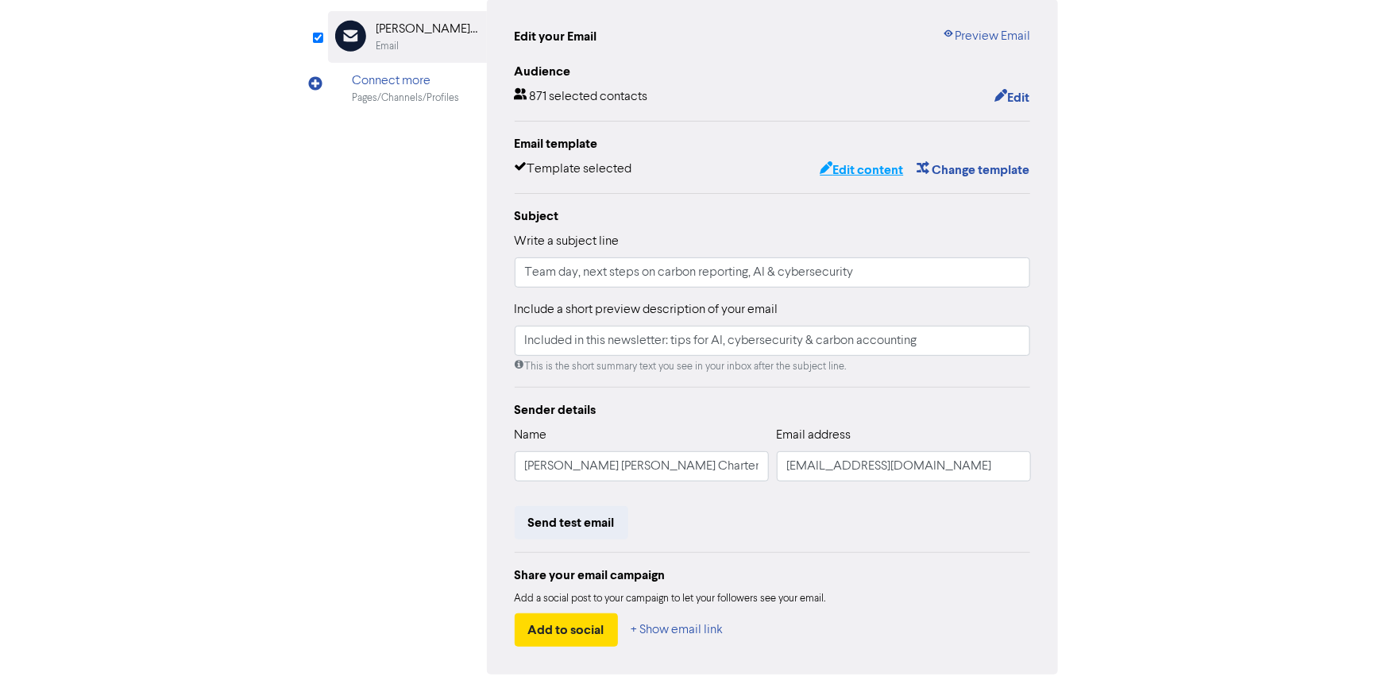 The width and height of the screenshot is (1386, 692). I want to click on label: Name, so click(531, 435).